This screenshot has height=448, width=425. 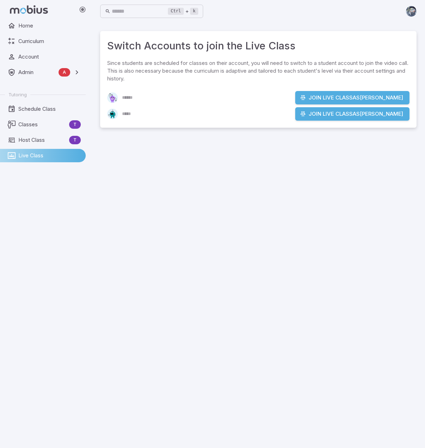 What do you see at coordinates (49, 26) in the screenshot?
I see `span: Home` at bounding box center [49, 26].